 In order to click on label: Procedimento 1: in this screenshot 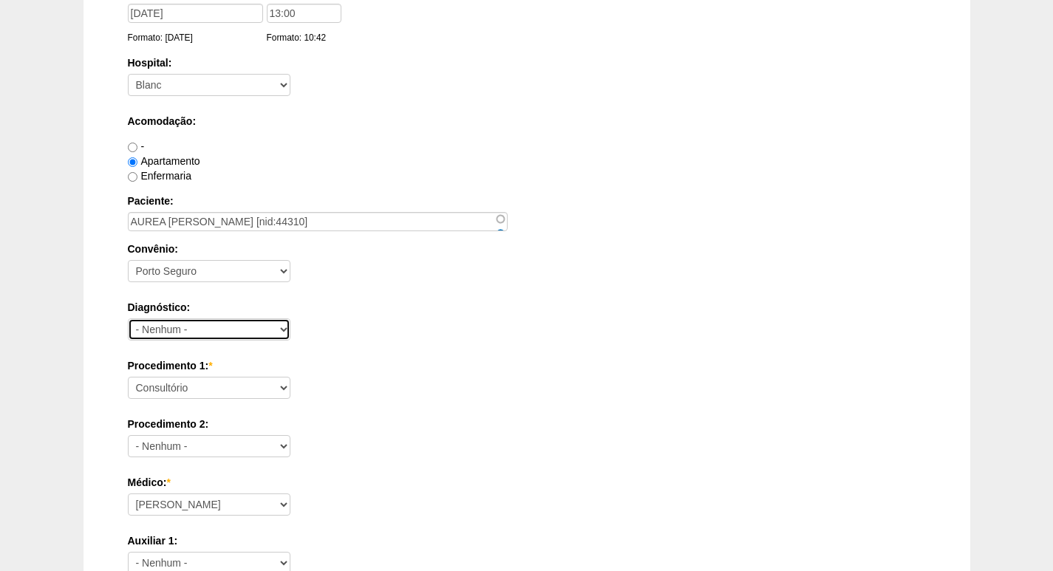, I will do `click(527, 366)`.